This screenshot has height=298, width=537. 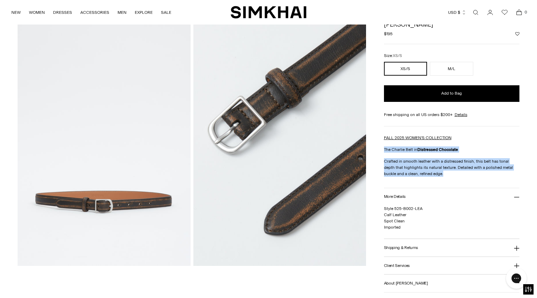 What do you see at coordinates (401, 247) in the screenshot?
I see `h3: Shipping & Returns` at bounding box center [401, 247].